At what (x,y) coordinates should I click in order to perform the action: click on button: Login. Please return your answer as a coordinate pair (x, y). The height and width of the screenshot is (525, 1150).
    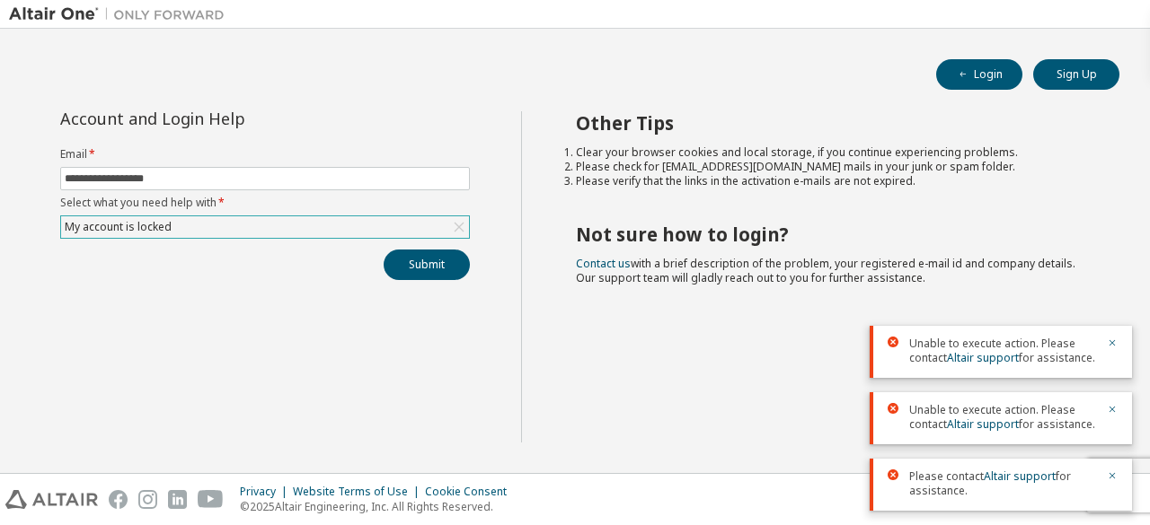
    Looking at the image, I should click on (979, 75).